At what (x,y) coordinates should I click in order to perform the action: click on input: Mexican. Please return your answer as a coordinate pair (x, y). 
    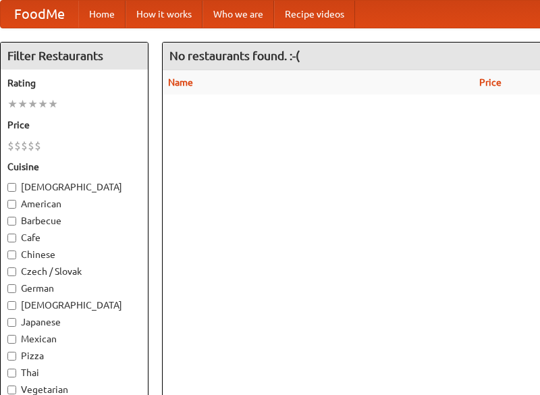
    Looking at the image, I should click on (11, 339).